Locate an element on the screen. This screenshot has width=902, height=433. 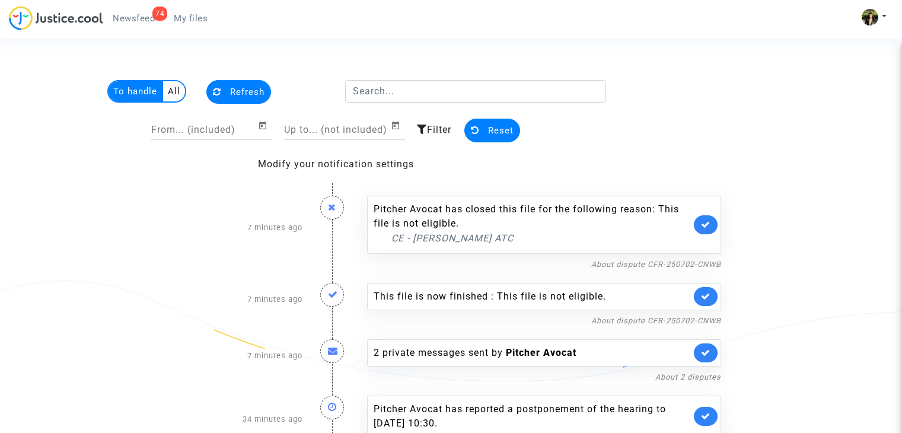
a: Modify your notification settings is located at coordinates (336, 164).